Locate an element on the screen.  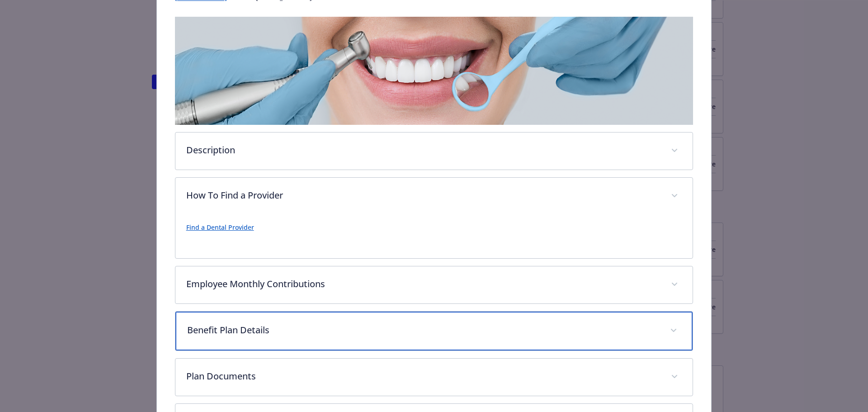
p: Benefit Plan Details is located at coordinates (423, 330).